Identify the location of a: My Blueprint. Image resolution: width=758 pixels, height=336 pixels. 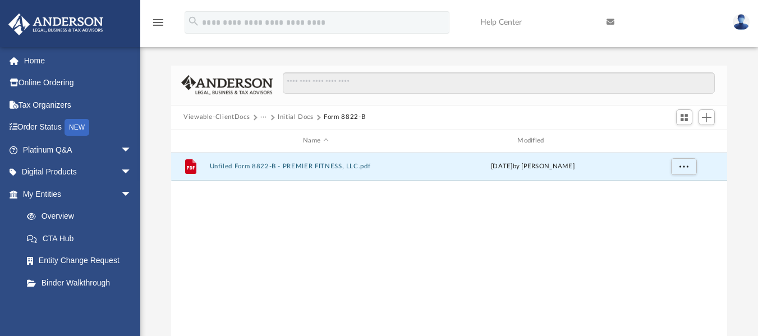
(79, 305).